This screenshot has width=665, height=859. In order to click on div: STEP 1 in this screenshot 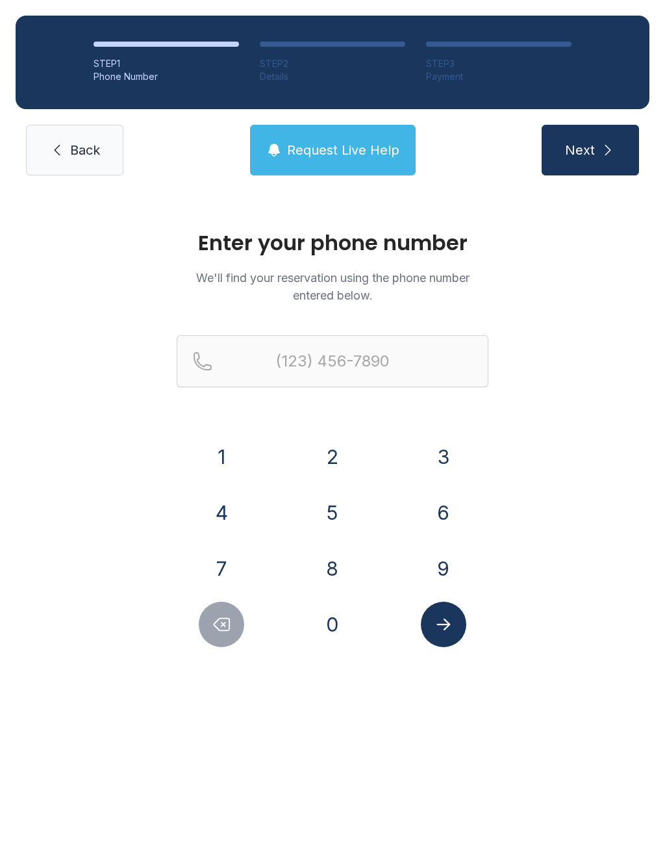, I will do `click(166, 64)`.